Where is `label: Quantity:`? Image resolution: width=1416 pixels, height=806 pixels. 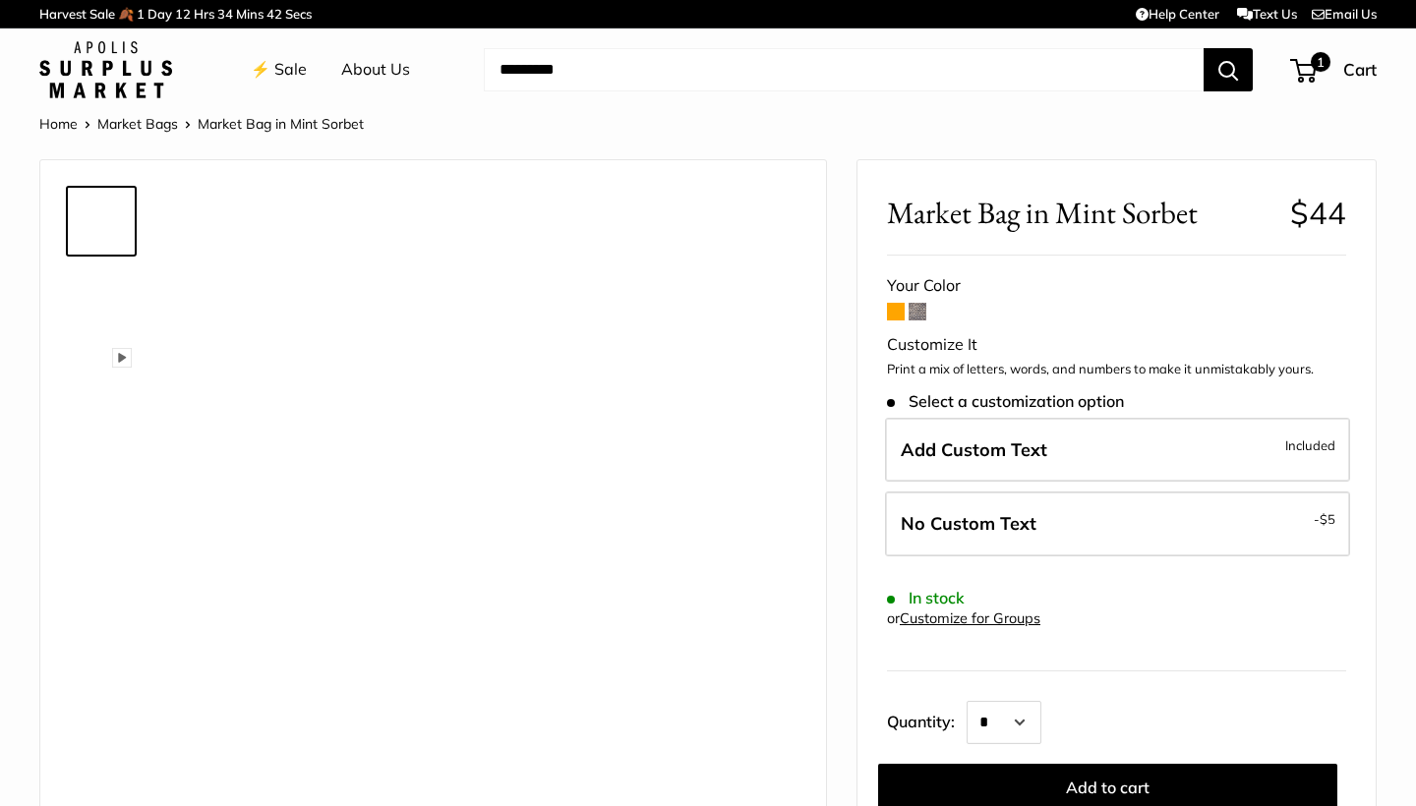
label: Quantity: is located at coordinates (926, 720).